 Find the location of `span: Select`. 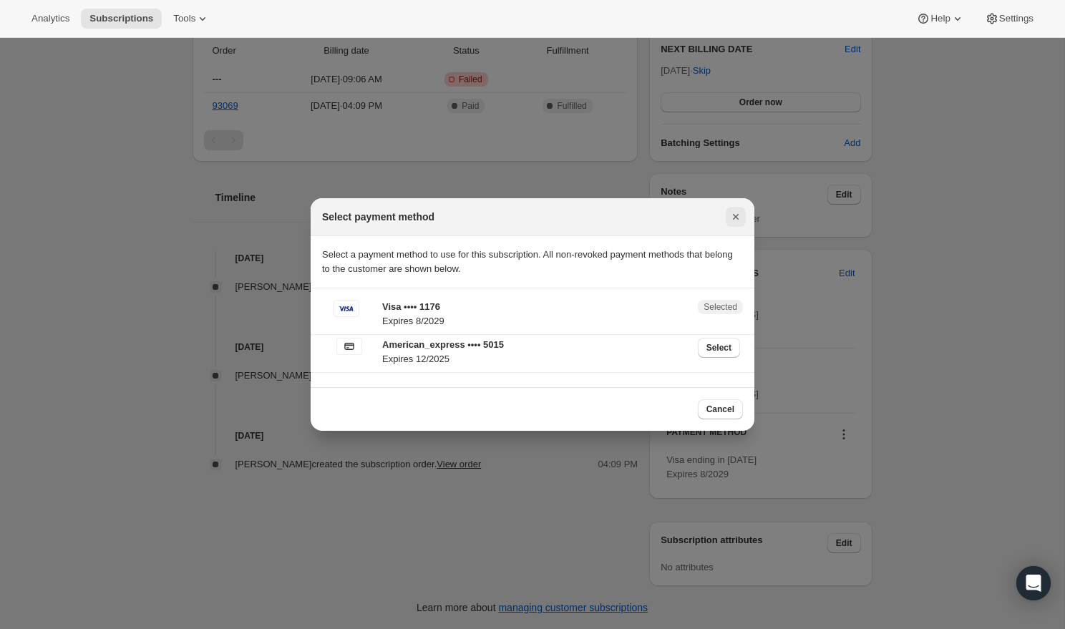

span: Select is located at coordinates (719, 348).